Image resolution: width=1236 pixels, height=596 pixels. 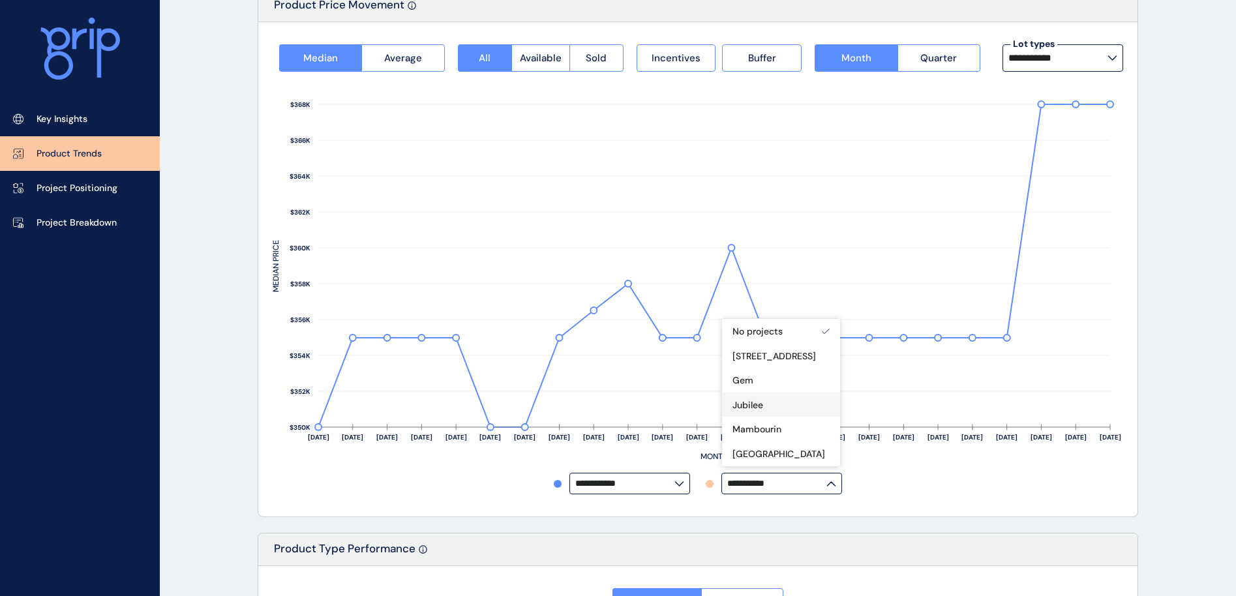 I want to click on span: Available, so click(x=541, y=58).